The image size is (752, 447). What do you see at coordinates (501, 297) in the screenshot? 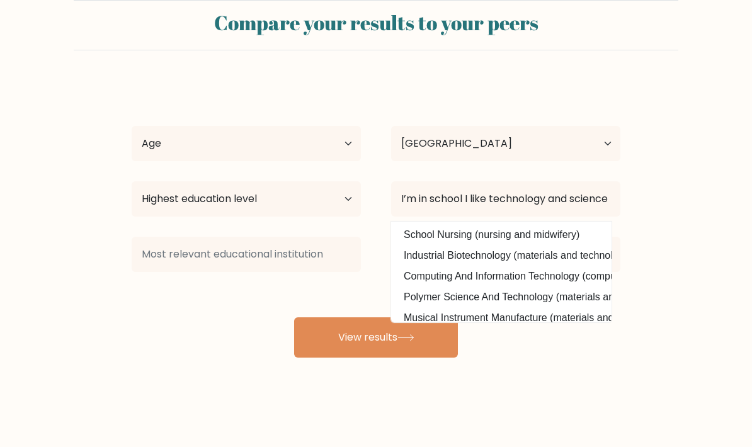
I see `option: Polymer Science And Technology (materials and technology)` at bounding box center [501, 297].